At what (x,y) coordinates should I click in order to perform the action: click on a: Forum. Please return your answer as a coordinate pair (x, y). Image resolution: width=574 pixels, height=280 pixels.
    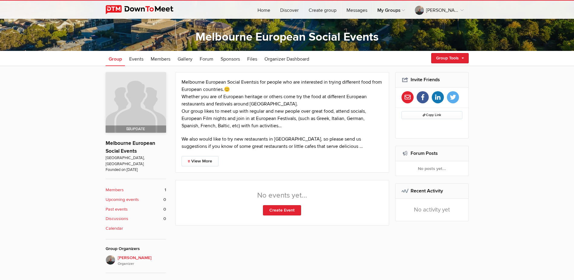
    Looking at the image, I should click on (206, 58).